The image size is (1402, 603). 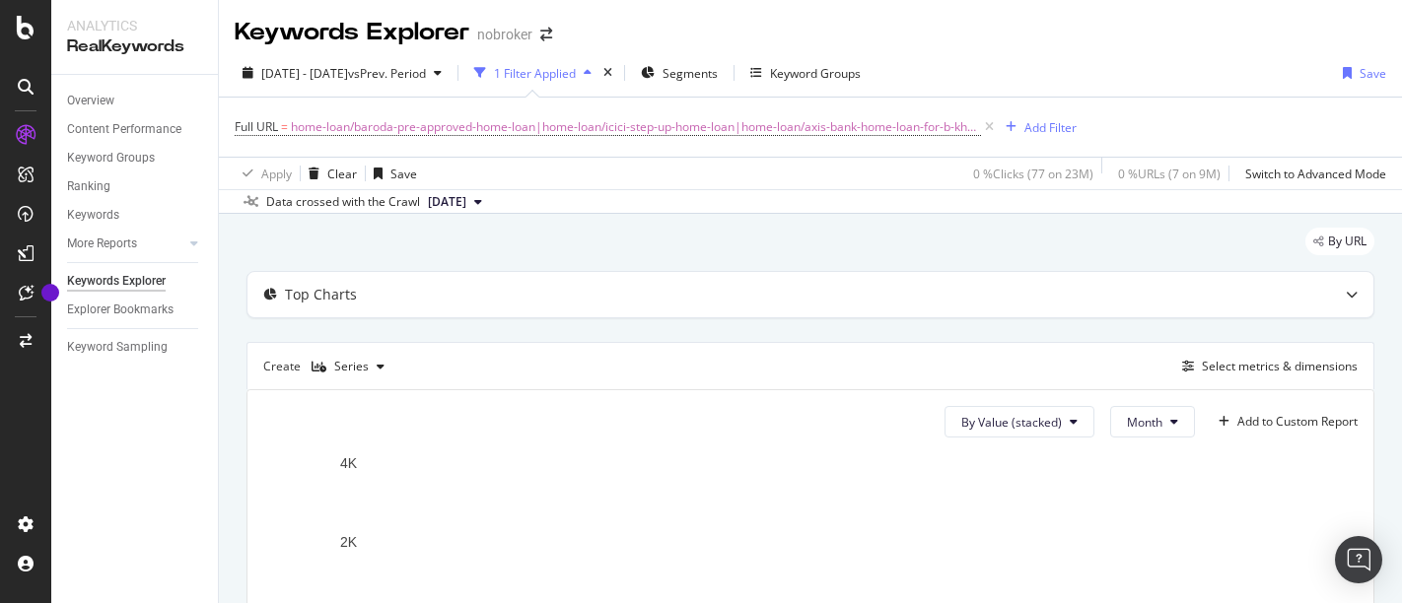 I want to click on div: nobroker, so click(x=505, y=35).